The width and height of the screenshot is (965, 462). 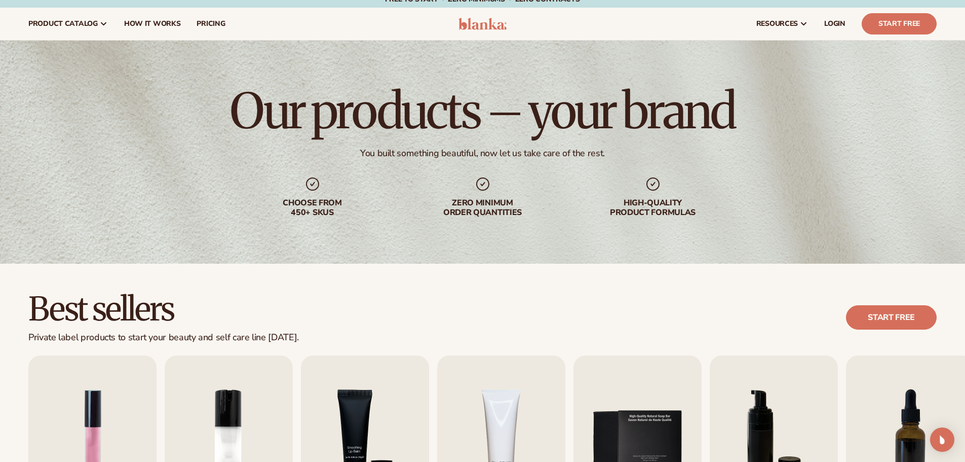 I want to click on h2: Best sellers, so click(x=164, y=309).